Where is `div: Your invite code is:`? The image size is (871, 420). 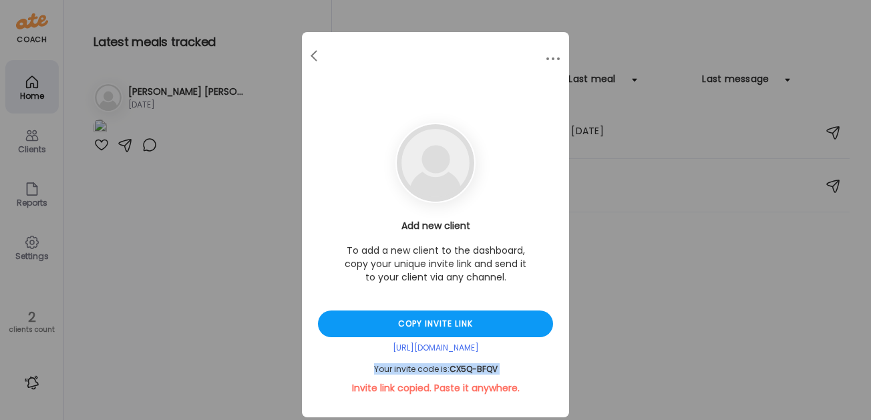 div: Your invite code is: is located at coordinates (435, 369).